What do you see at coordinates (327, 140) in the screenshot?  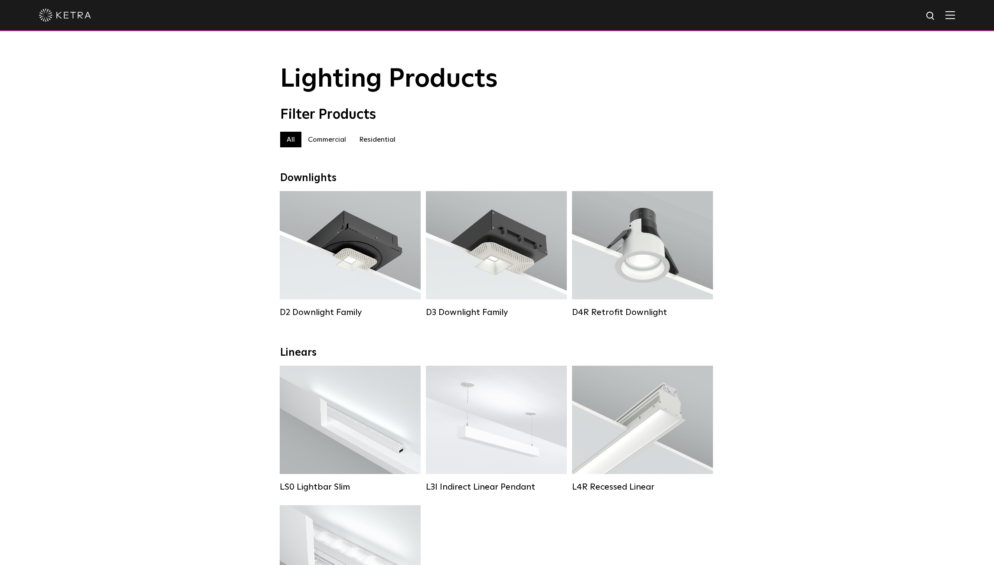 I see `label: Commercial` at bounding box center [327, 140].